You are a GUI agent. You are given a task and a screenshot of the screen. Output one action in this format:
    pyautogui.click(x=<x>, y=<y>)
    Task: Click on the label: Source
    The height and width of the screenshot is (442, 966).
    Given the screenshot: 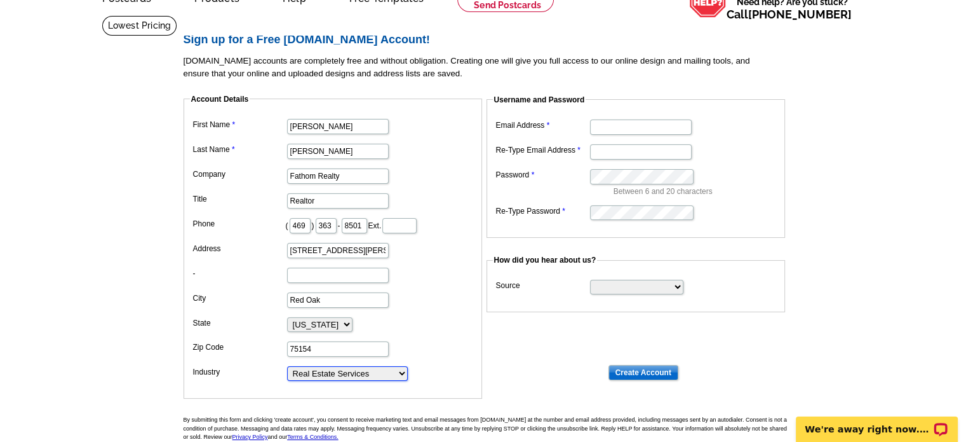 What is the action you would take?
    pyautogui.click(x=543, y=285)
    